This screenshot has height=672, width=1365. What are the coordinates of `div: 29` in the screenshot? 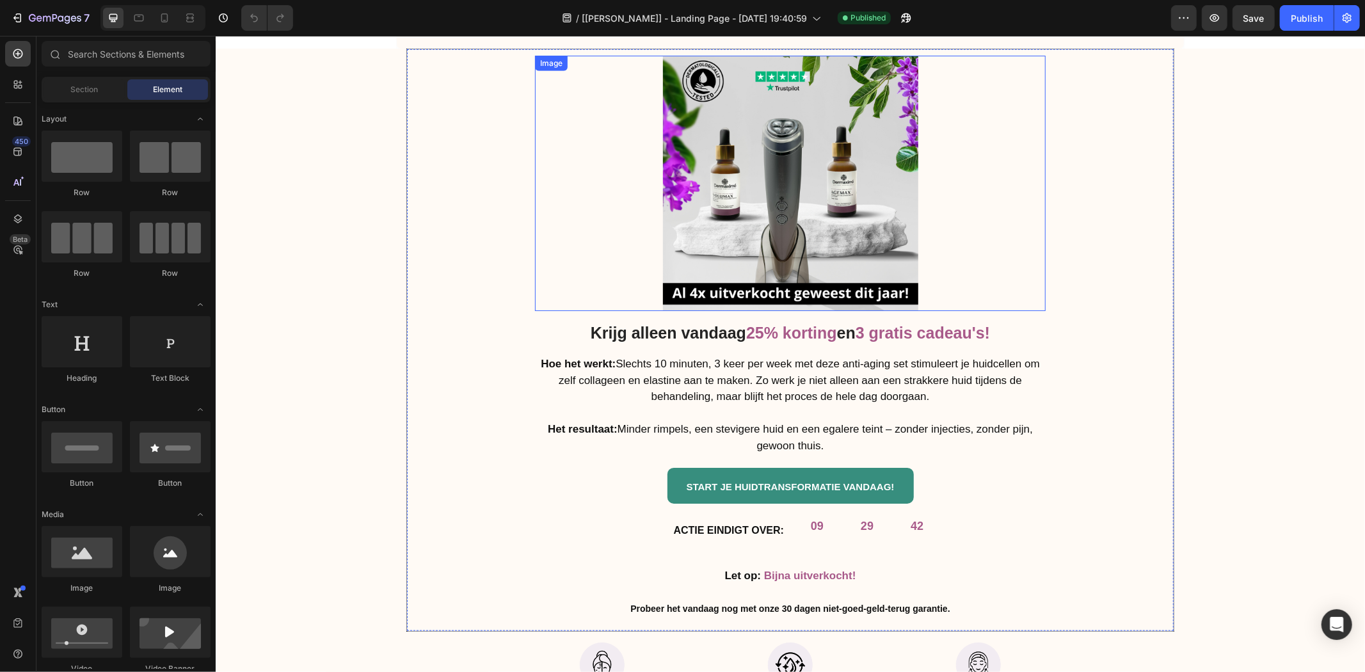 It's located at (652, 490).